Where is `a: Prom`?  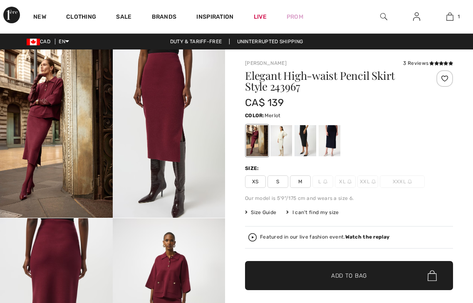 a: Prom is located at coordinates (295, 17).